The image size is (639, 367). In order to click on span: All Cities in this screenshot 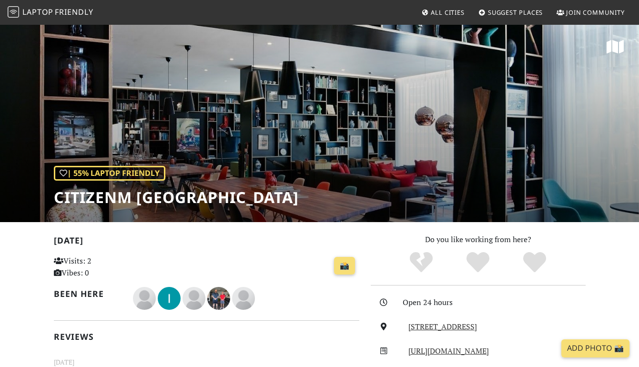, I will do `click(448, 12)`.